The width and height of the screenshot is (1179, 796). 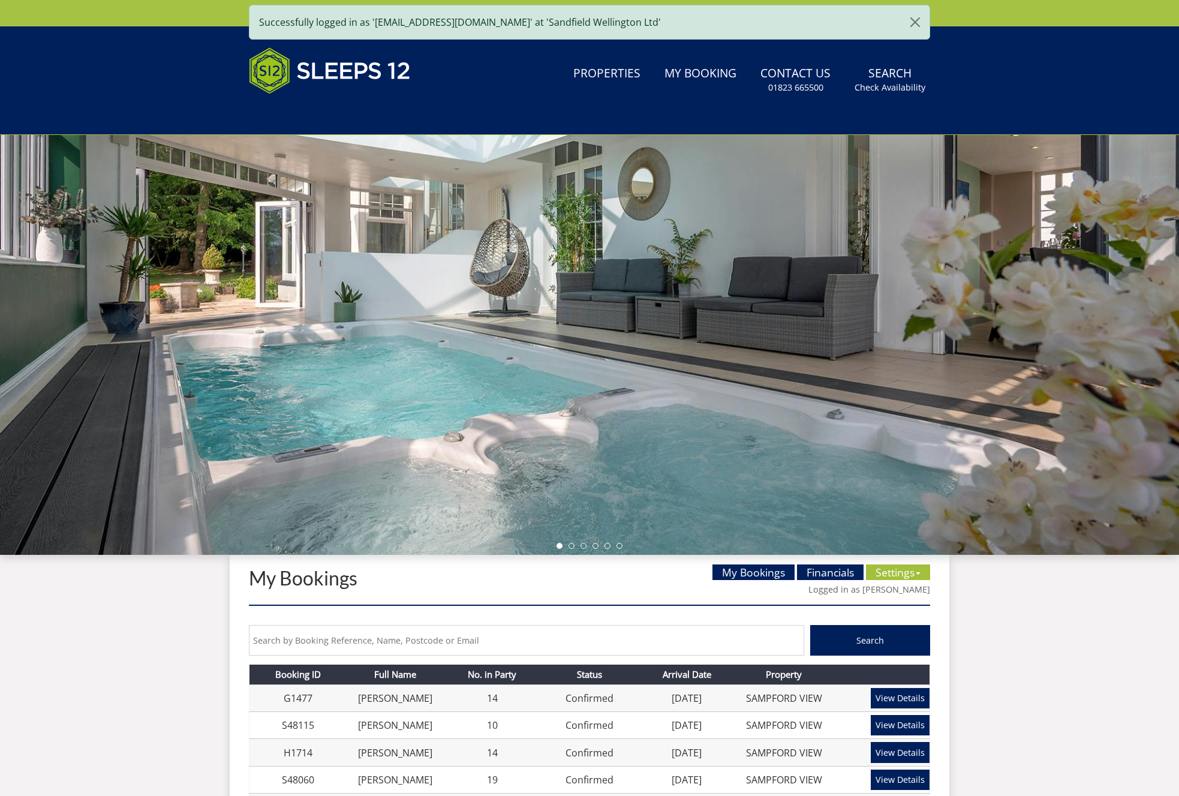 I want to click on a: My Booking, so click(x=700, y=74).